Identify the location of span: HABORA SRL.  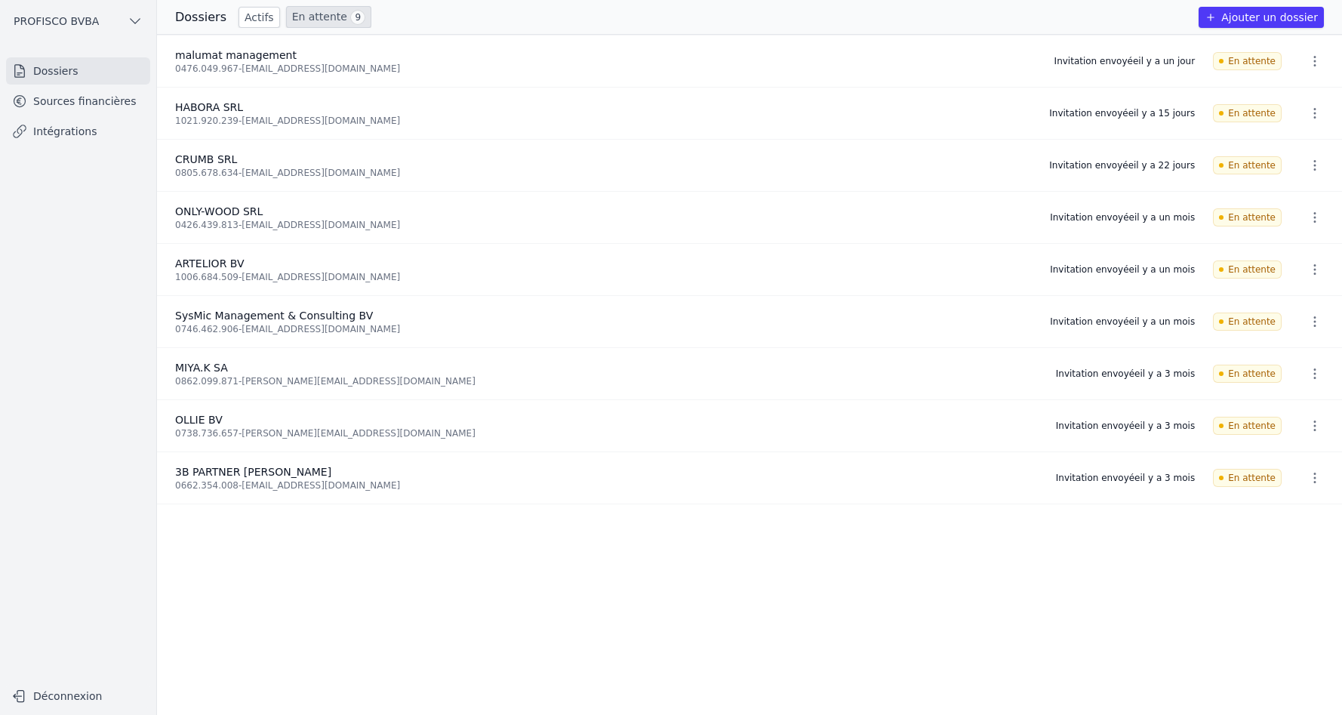
(209, 107).